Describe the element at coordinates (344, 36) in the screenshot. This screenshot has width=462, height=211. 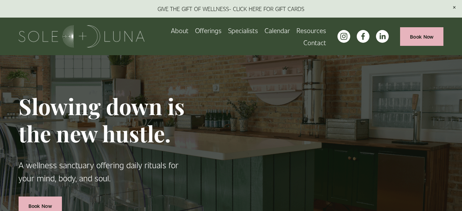
I see `a: instagram-unauth` at that location.